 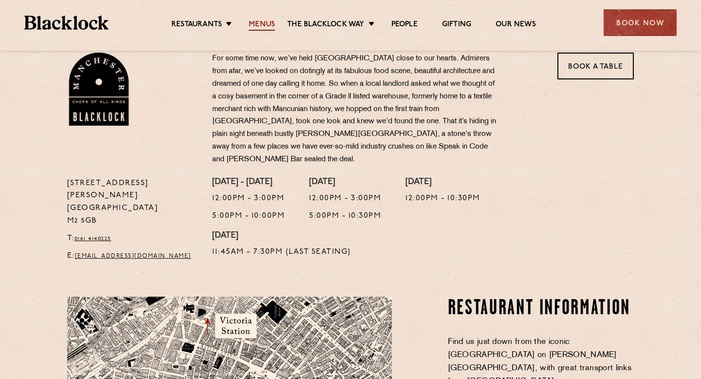 I want to click on p: 5:00pm - 10:30pm, so click(x=345, y=216).